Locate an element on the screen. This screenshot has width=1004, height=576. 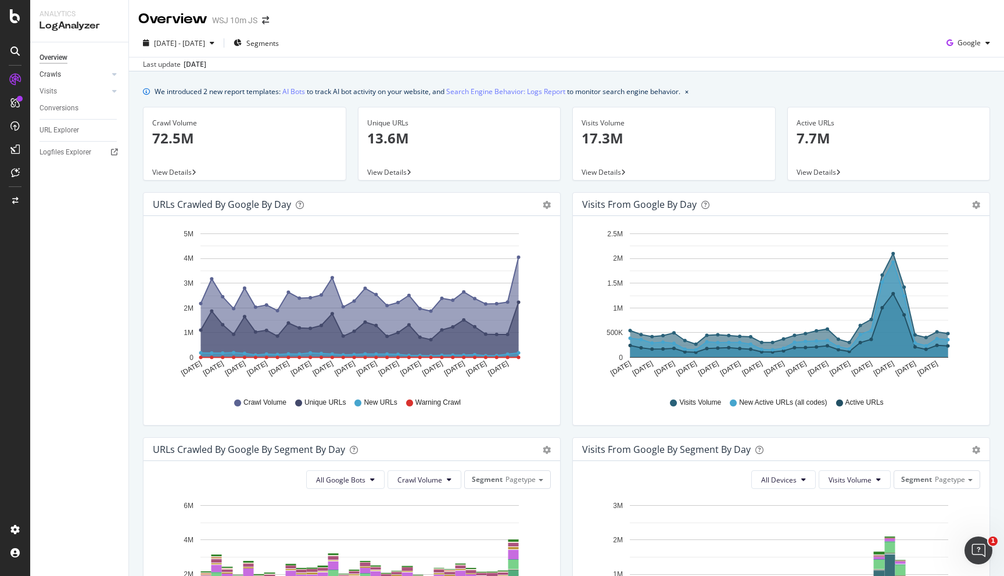
div: Crawls is located at coordinates (50, 74).